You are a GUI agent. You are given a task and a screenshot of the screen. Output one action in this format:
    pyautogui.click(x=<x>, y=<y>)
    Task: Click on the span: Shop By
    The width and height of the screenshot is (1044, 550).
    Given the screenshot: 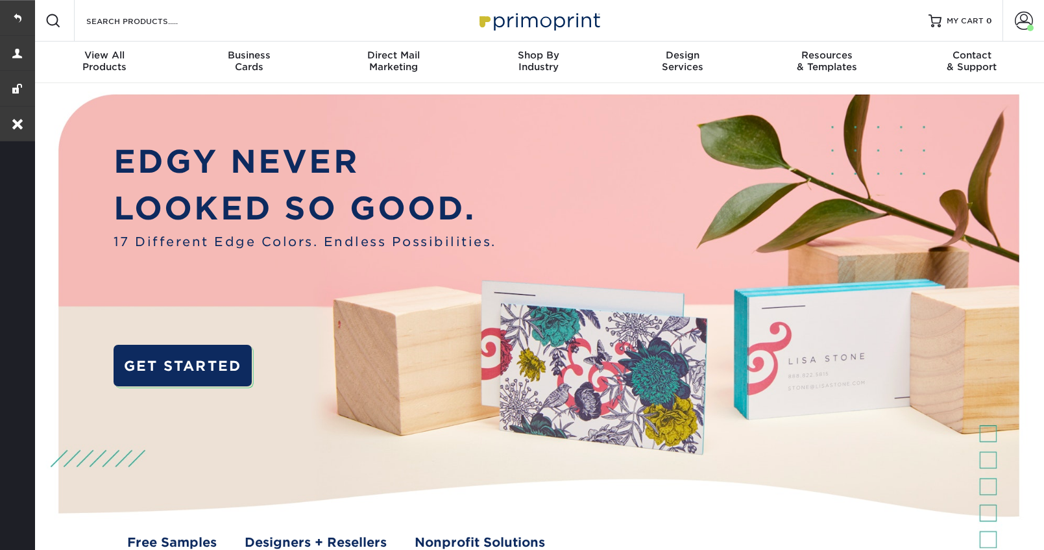 What is the action you would take?
    pyautogui.click(x=538, y=55)
    